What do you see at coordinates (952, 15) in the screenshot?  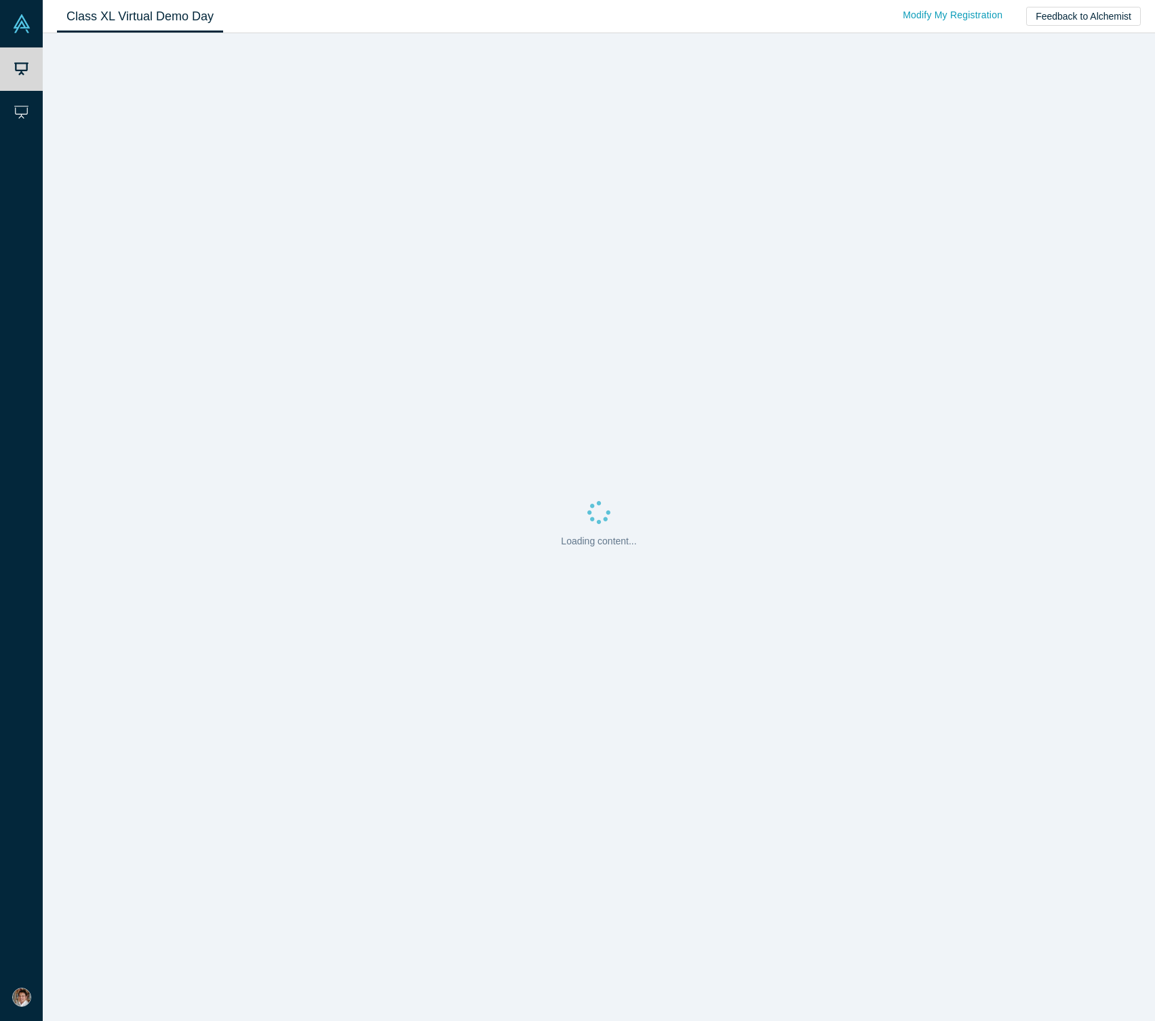 I see `a: Modify My Registration` at bounding box center [952, 15].